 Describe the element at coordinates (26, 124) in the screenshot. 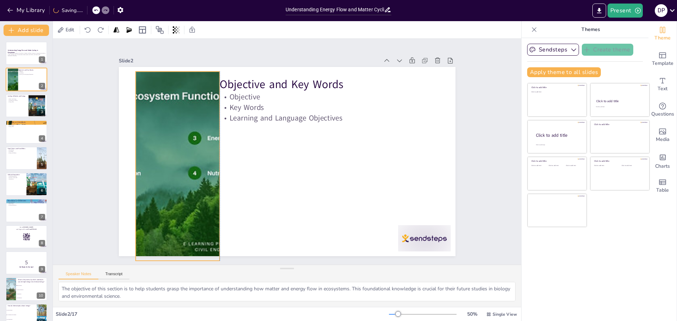

I see `p: Autotrophs` at that location.